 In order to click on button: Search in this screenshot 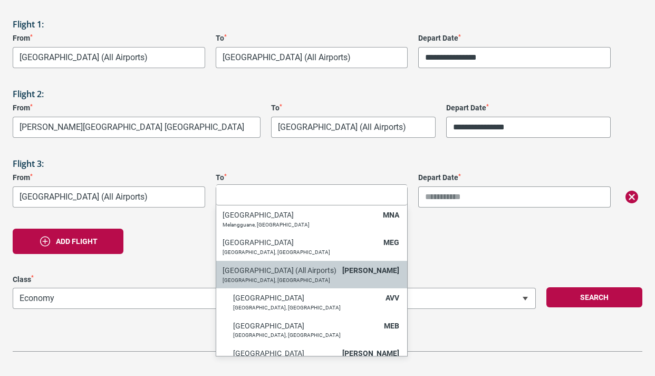, I will do `click(595, 297)`.